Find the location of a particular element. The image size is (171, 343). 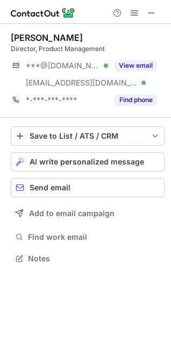

span: AI write personalized message is located at coordinates (87, 162).